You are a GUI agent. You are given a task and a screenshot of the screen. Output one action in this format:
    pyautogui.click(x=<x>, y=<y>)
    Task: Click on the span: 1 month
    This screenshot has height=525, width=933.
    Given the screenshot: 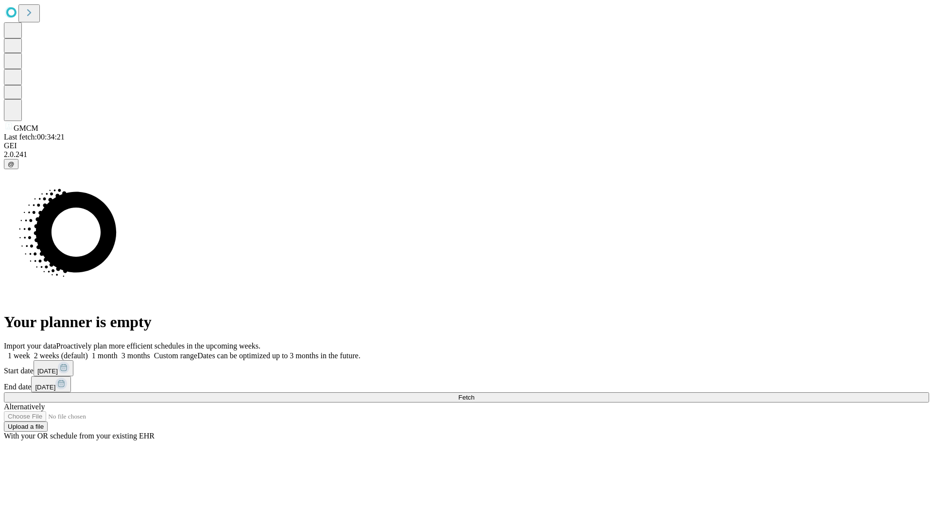 What is the action you would take?
    pyautogui.click(x=104, y=355)
    